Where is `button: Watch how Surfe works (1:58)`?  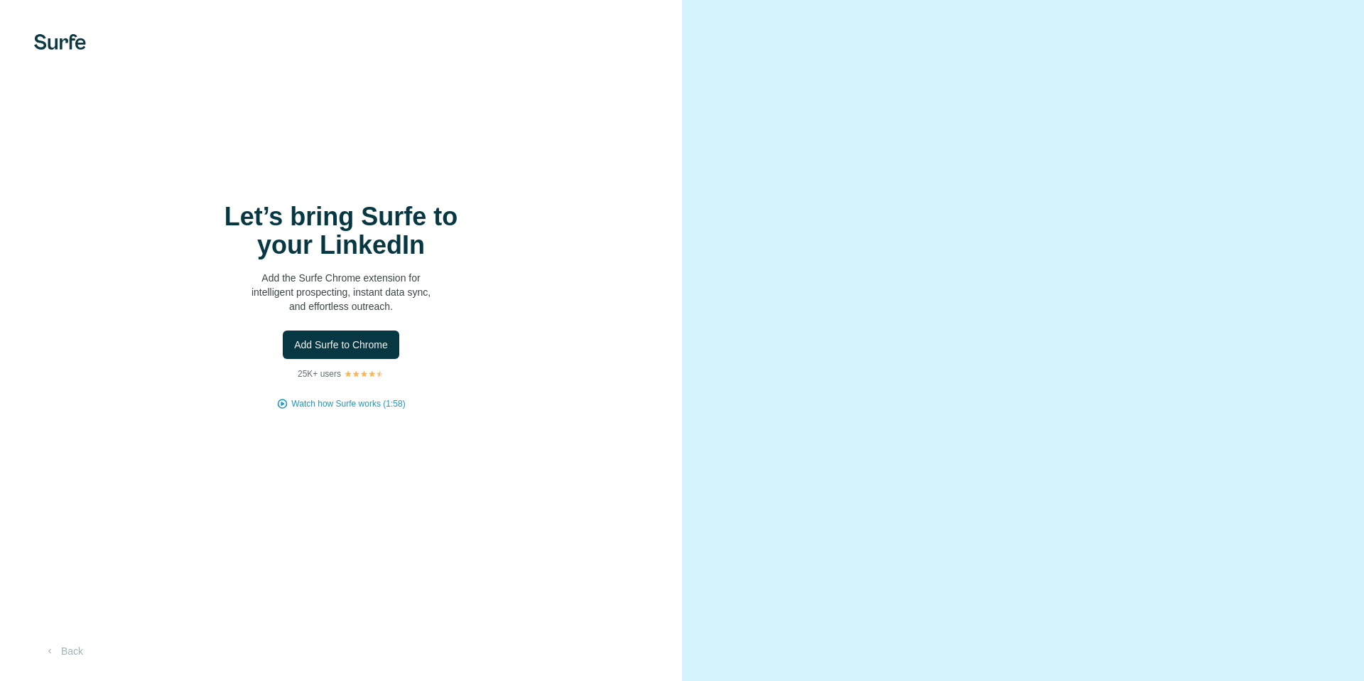 button: Watch how Surfe works (1:58) is located at coordinates (348, 404).